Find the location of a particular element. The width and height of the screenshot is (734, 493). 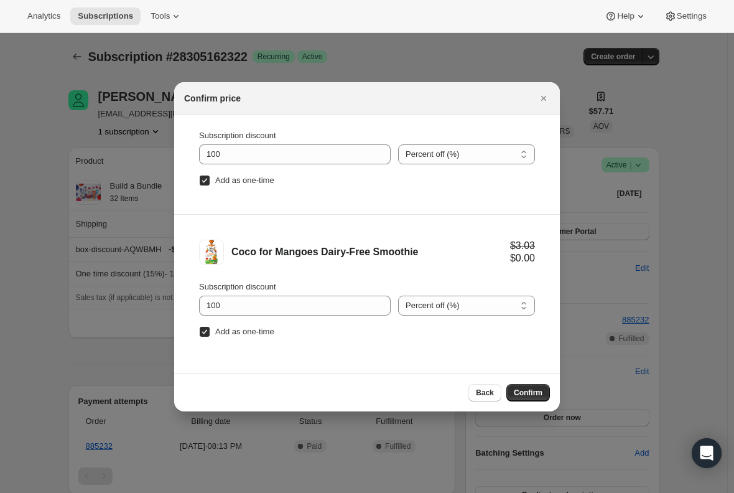

button: Analytics is located at coordinates (44, 16).